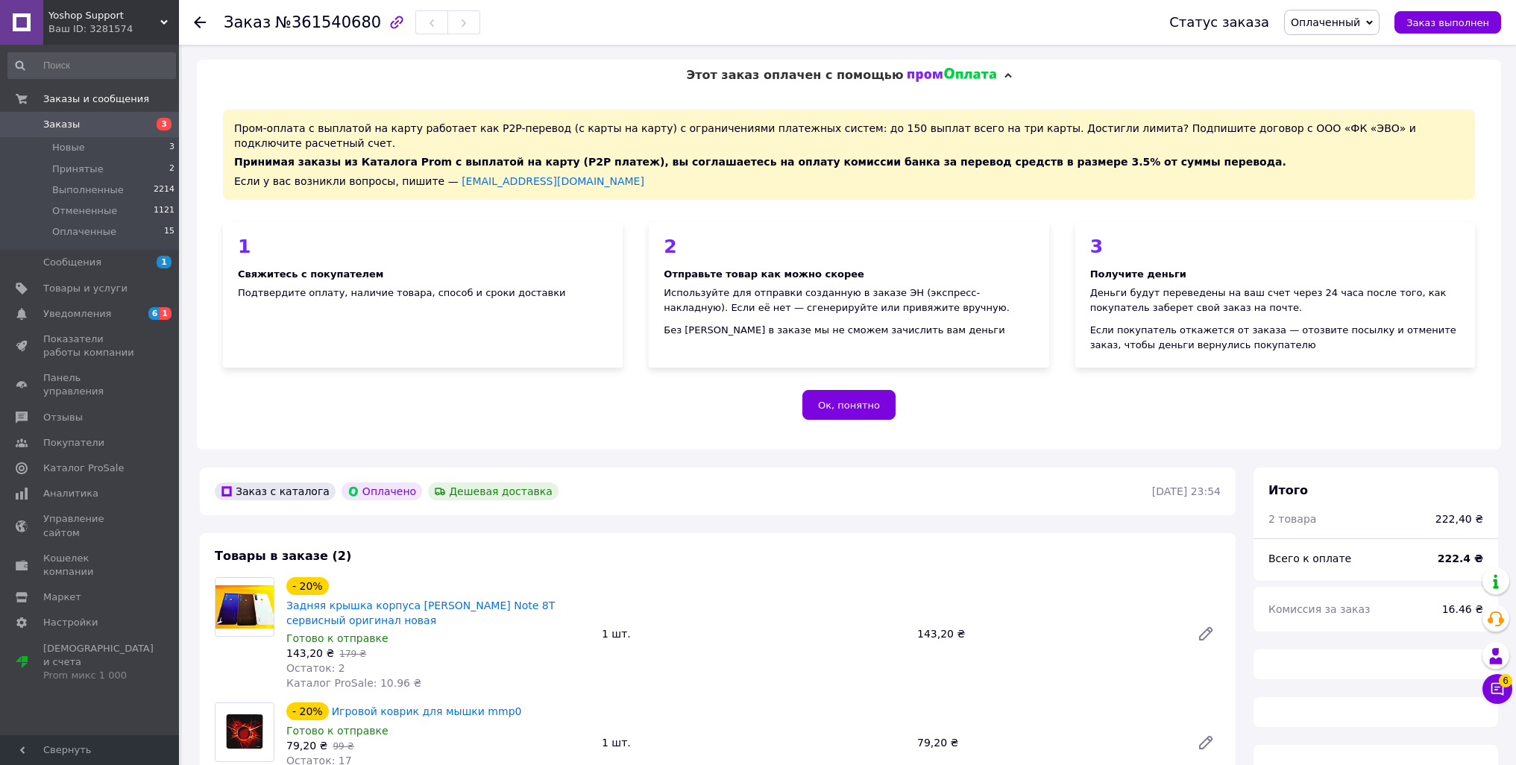  What do you see at coordinates (164, 190) in the screenshot?
I see `span: 2214` at bounding box center [164, 190].